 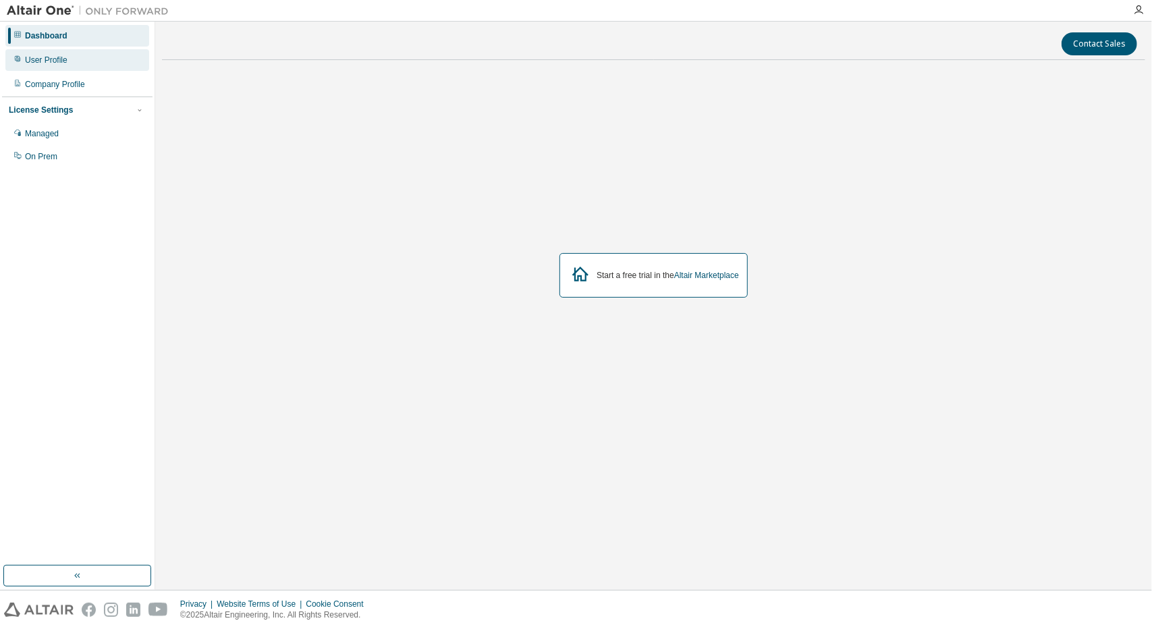 What do you see at coordinates (88, 610) in the screenshot?
I see `img: facebook.svg` at bounding box center [88, 610].